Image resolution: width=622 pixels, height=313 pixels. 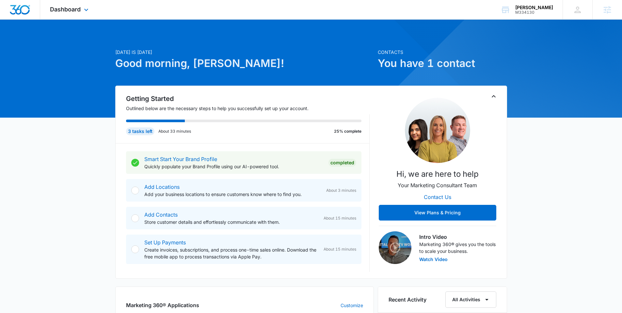 I want to click on div: account name, so click(x=534, y=8).